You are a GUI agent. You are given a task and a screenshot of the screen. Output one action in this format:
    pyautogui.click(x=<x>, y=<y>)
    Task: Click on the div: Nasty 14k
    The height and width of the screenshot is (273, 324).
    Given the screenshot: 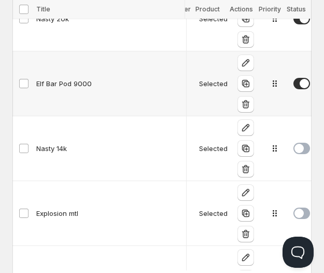 What is the action you would take?
    pyautogui.click(x=109, y=148)
    